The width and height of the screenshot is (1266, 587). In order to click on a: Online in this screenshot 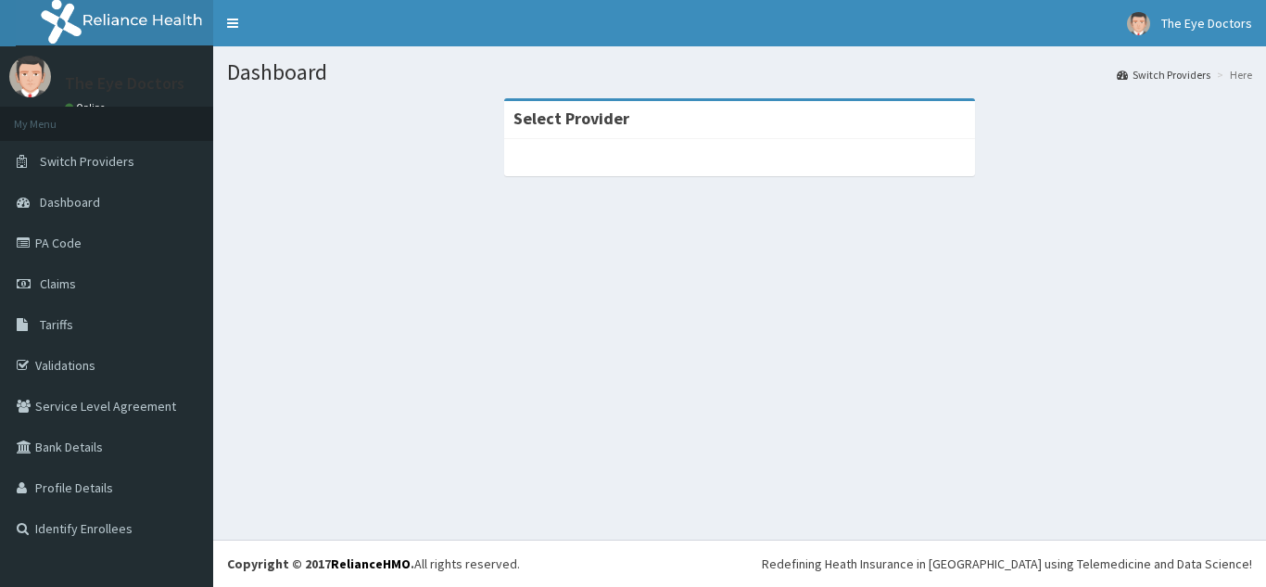, I will do `click(87, 108)`.